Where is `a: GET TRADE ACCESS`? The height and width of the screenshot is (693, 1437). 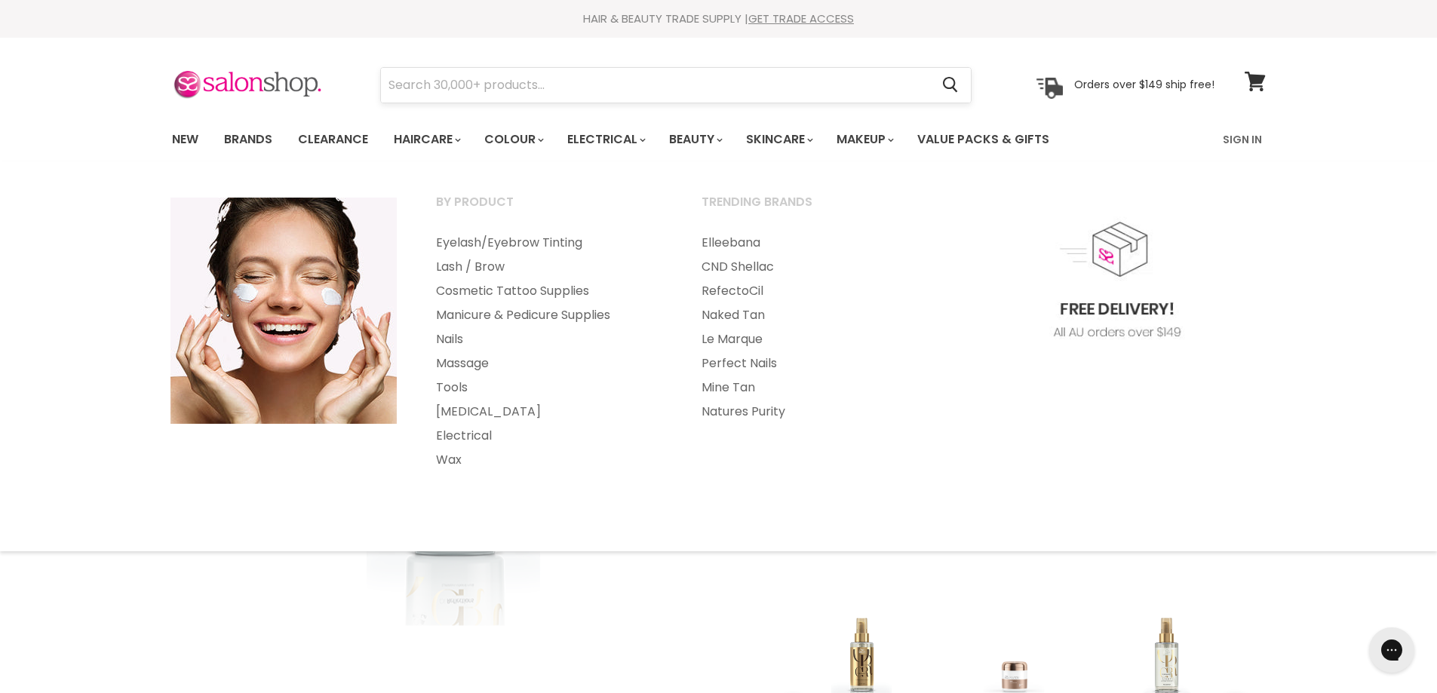 a: GET TRADE ACCESS is located at coordinates (801, 18).